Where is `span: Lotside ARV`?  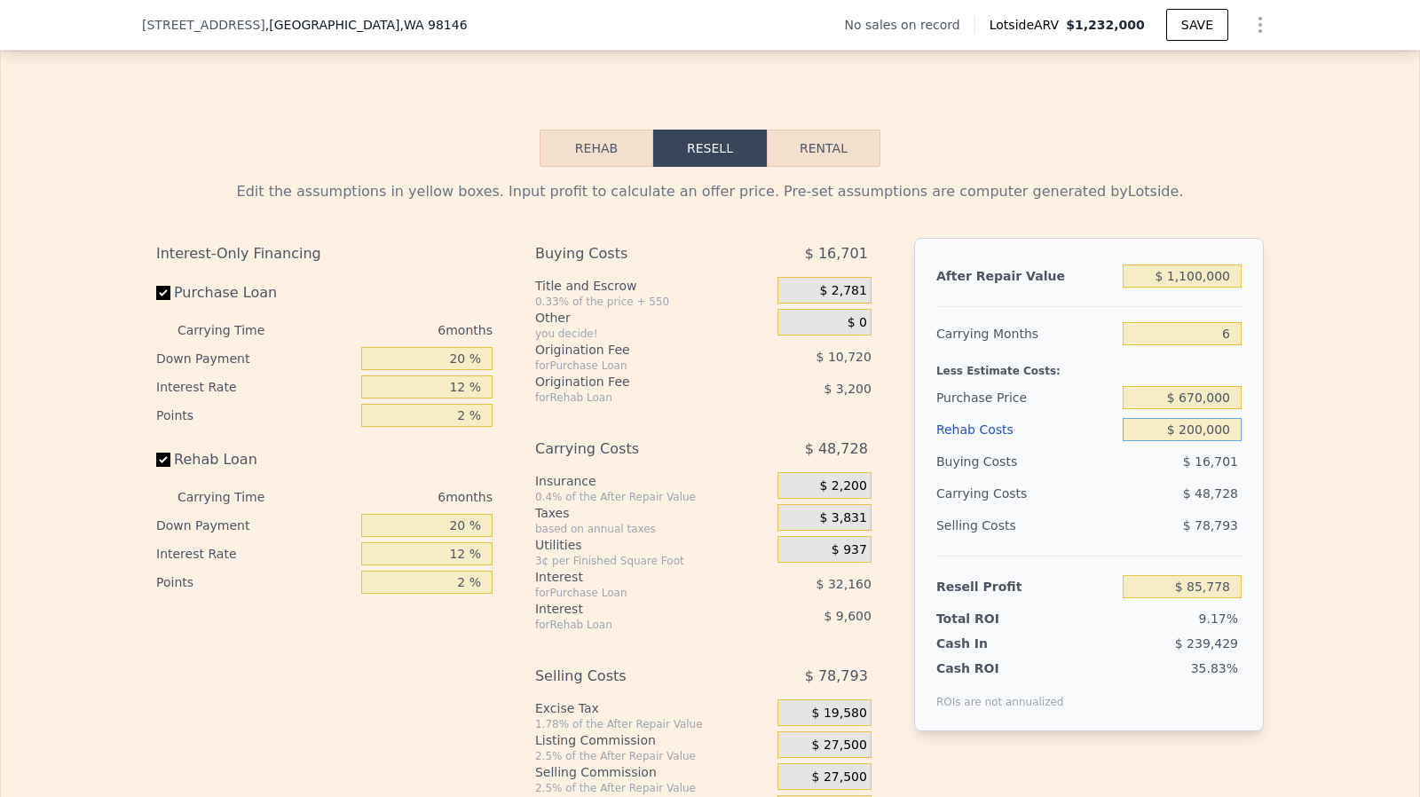 span: Lotside ARV is located at coordinates (1027, 25).